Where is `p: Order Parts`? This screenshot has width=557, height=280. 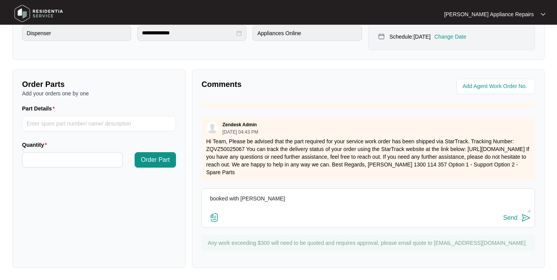 p: Order Parts is located at coordinates (99, 84).